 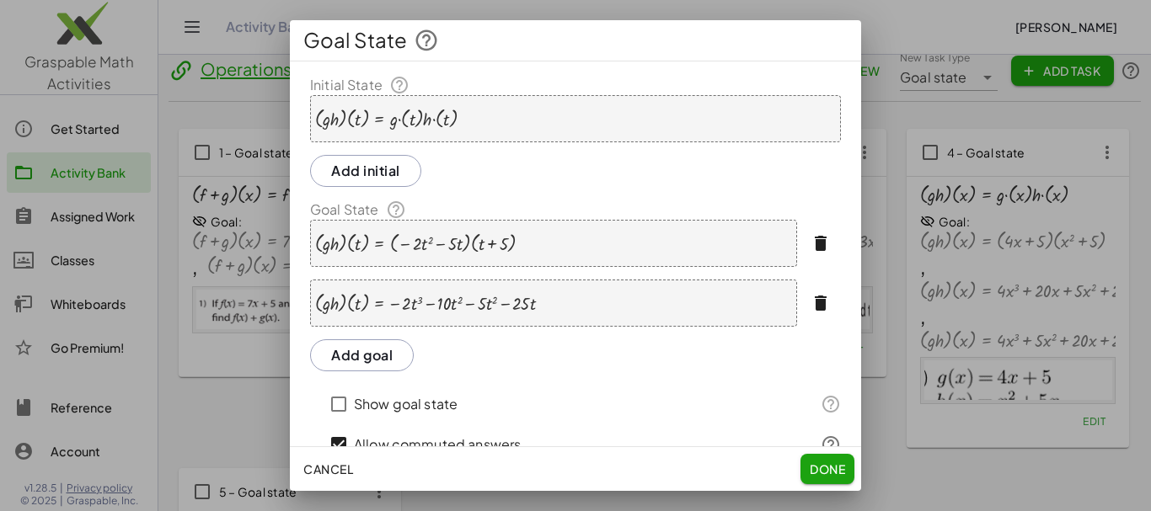 I want to click on button: Done, so click(x=827, y=469).